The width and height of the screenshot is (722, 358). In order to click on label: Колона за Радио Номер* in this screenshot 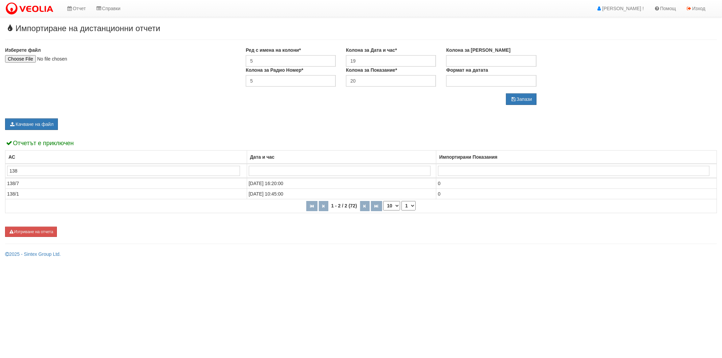, I will do `click(275, 70)`.